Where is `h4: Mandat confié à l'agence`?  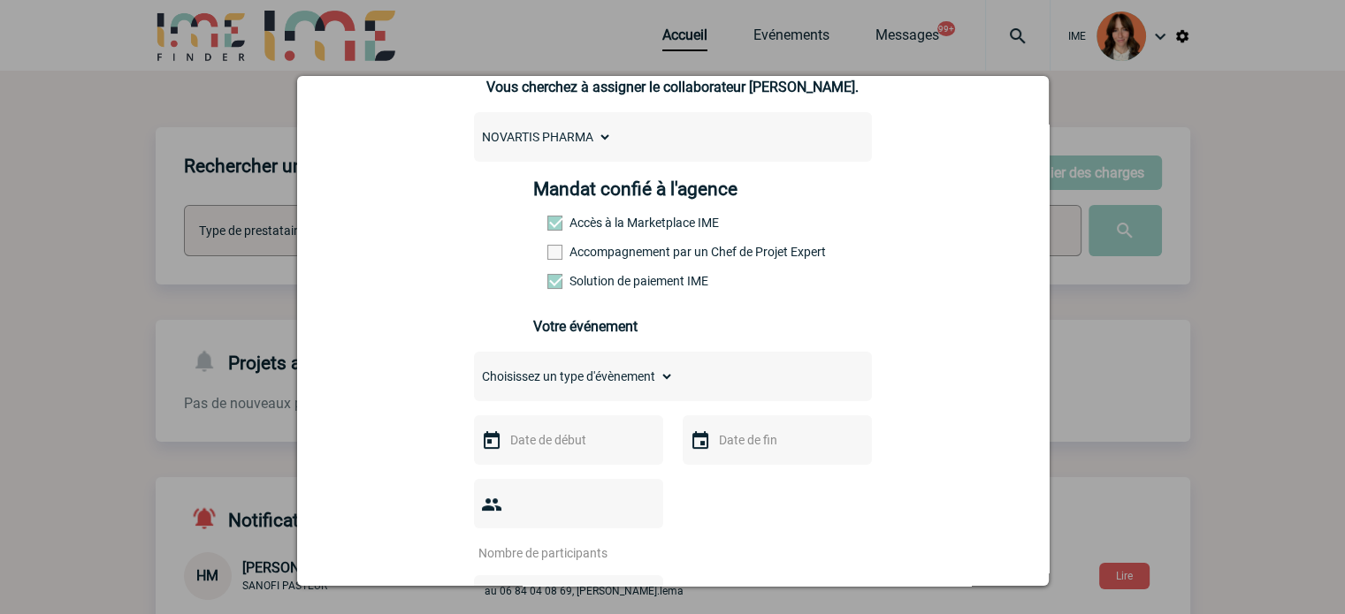 h4: Mandat confié à l'agence is located at coordinates (635, 189).